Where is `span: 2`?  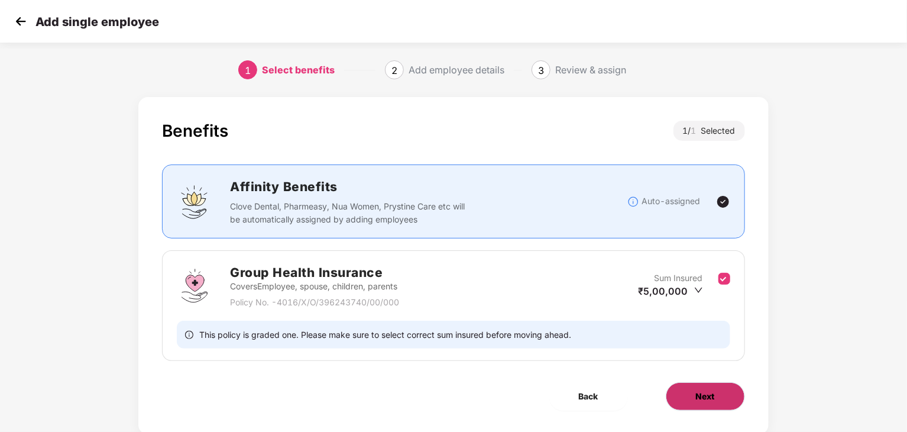 span: 2 is located at coordinates (394, 70).